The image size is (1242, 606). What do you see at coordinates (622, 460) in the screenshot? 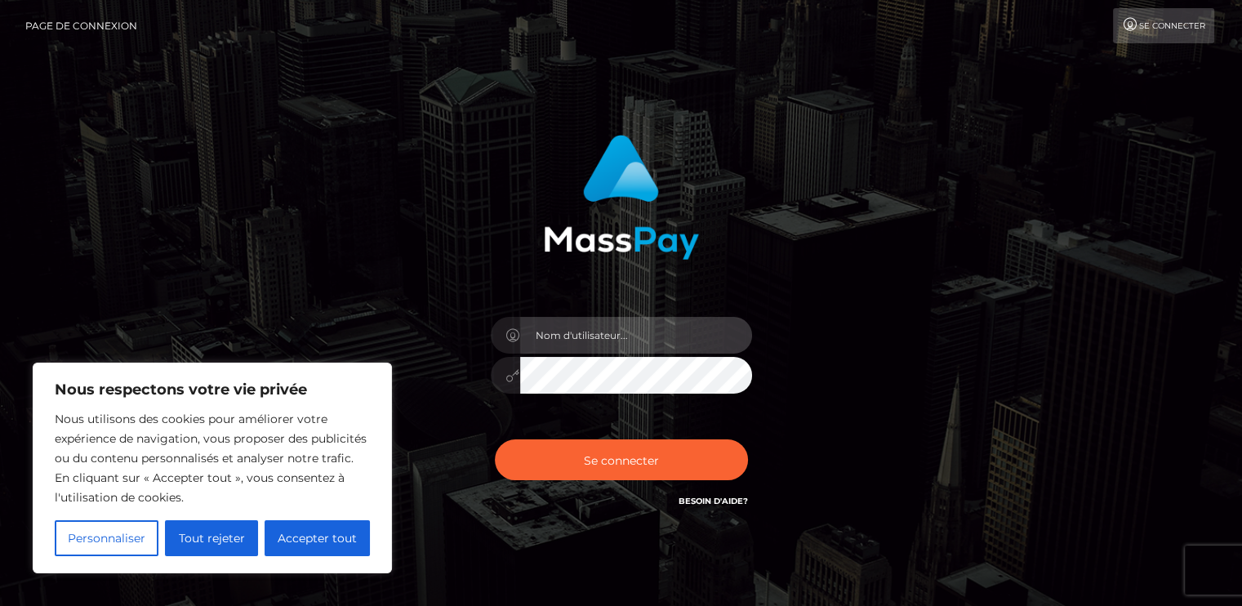
I see `button: Se connecter` at bounding box center [622, 460].